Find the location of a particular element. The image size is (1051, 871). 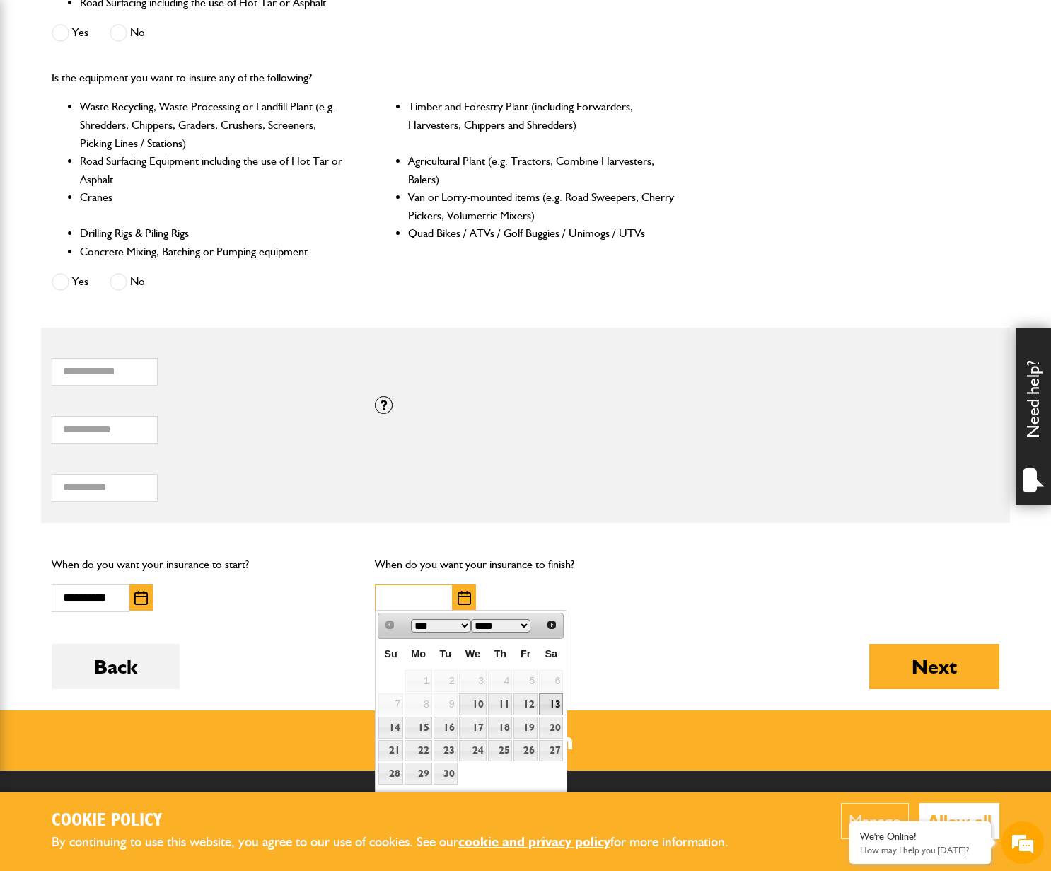

div: Chat with us now is located at coordinates (156, 88).